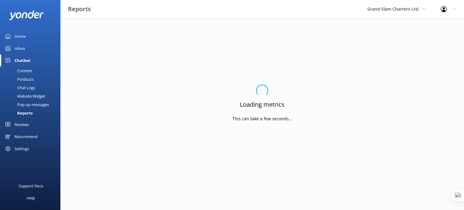 This screenshot has height=210, width=464. What do you see at coordinates (18, 113) in the screenshot?
I see `div: Reports` at bounding box center [18, 113].